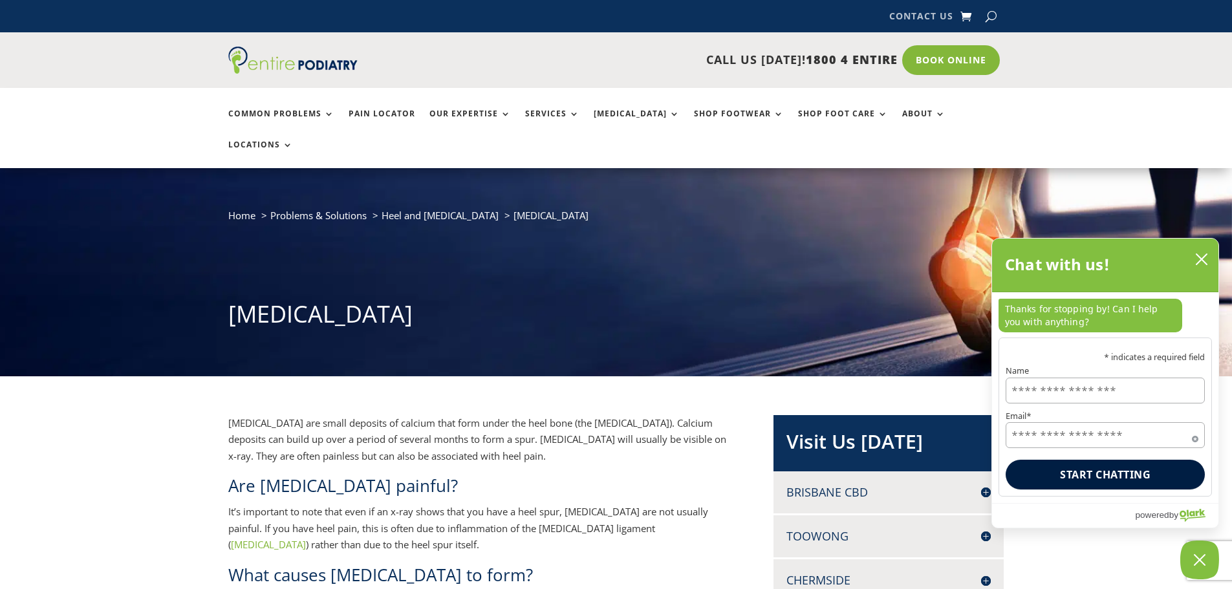  Describe the element at coordinates (889, 580) in the screenshot. I see `h4: Chermside` at that location.